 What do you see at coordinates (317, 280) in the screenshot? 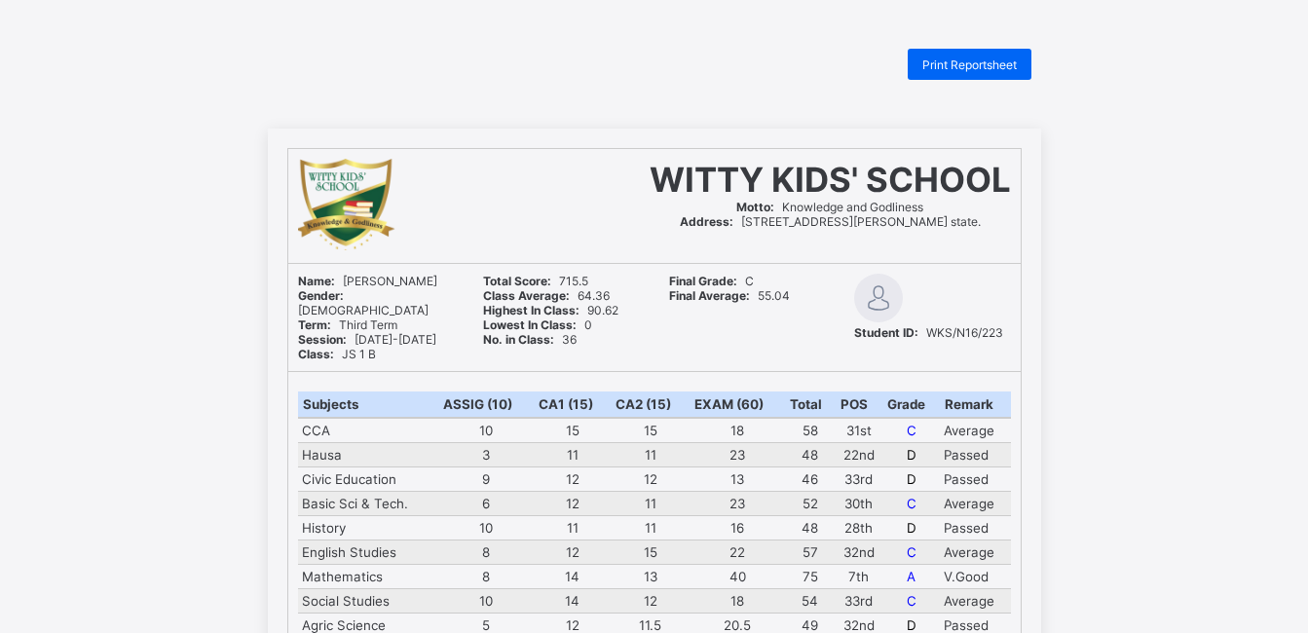
I see `b: Name:` at bounding box center [317, 280].